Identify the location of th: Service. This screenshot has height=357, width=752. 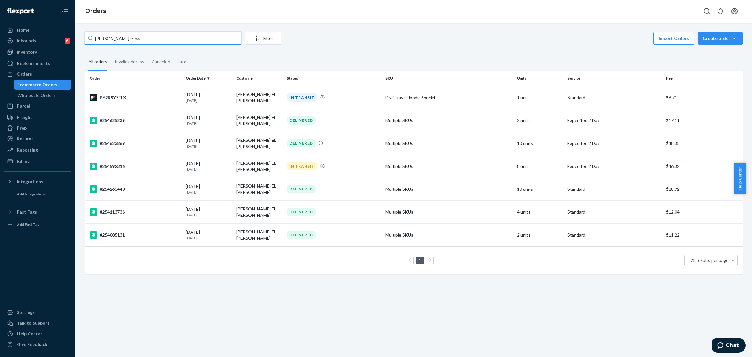
(614, 78).